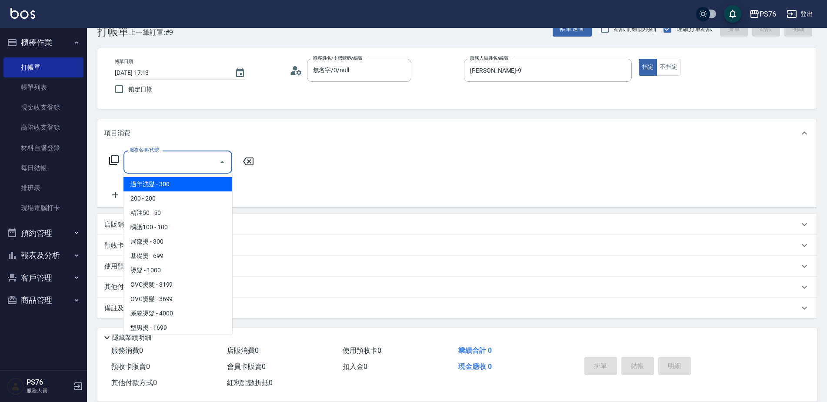  I want to click on a: 現場電腦打卡, so click(43, 208).